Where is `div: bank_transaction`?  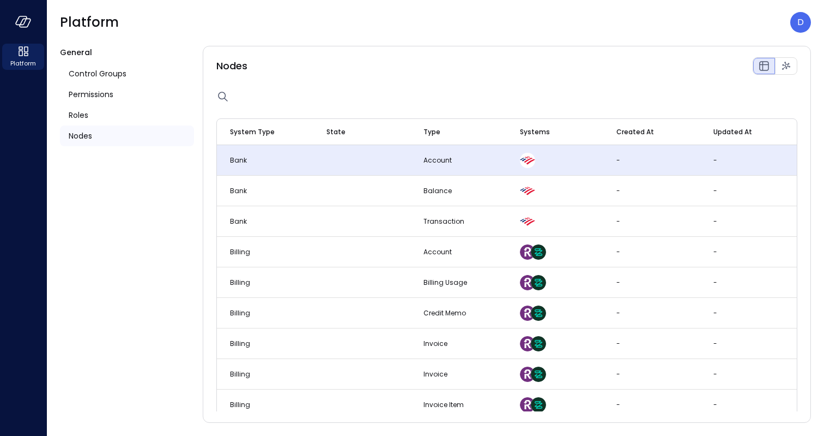 div: bank_transaction is located at coordinates (444, 221).